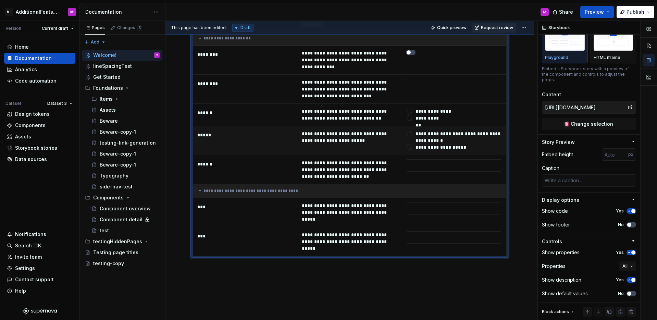 This screenshot has height=320, width=657. I want to click on a: Components, so click(40, 125).